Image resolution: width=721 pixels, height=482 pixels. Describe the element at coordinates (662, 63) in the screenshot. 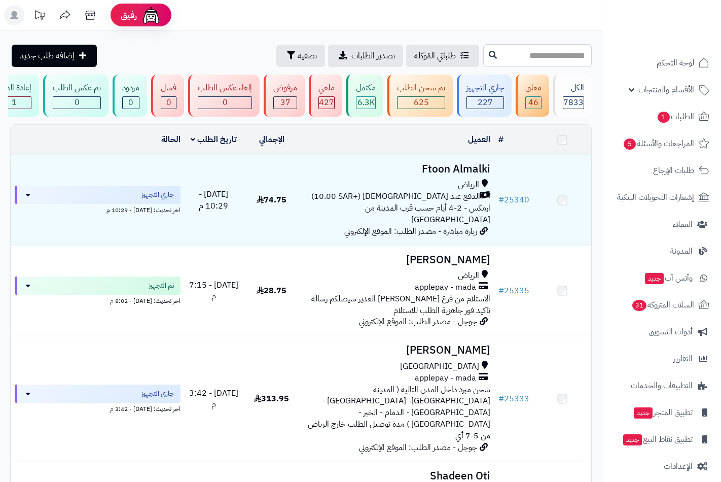

I see `a: لوحة التحكم` at that location.